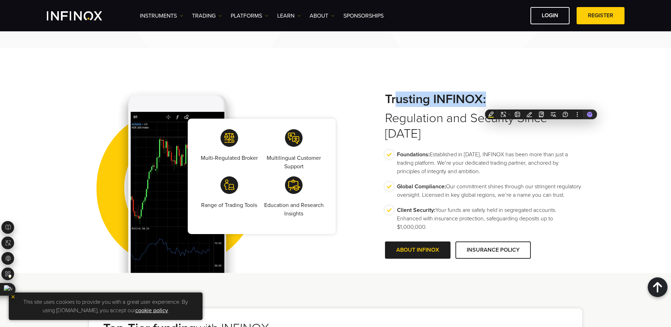 The width and height of the screenshot is (671, 327). I want to click on p: Our commitment shines through our stringent regulatory oversight. Licensed in key global regions,..., so click(490, 191).